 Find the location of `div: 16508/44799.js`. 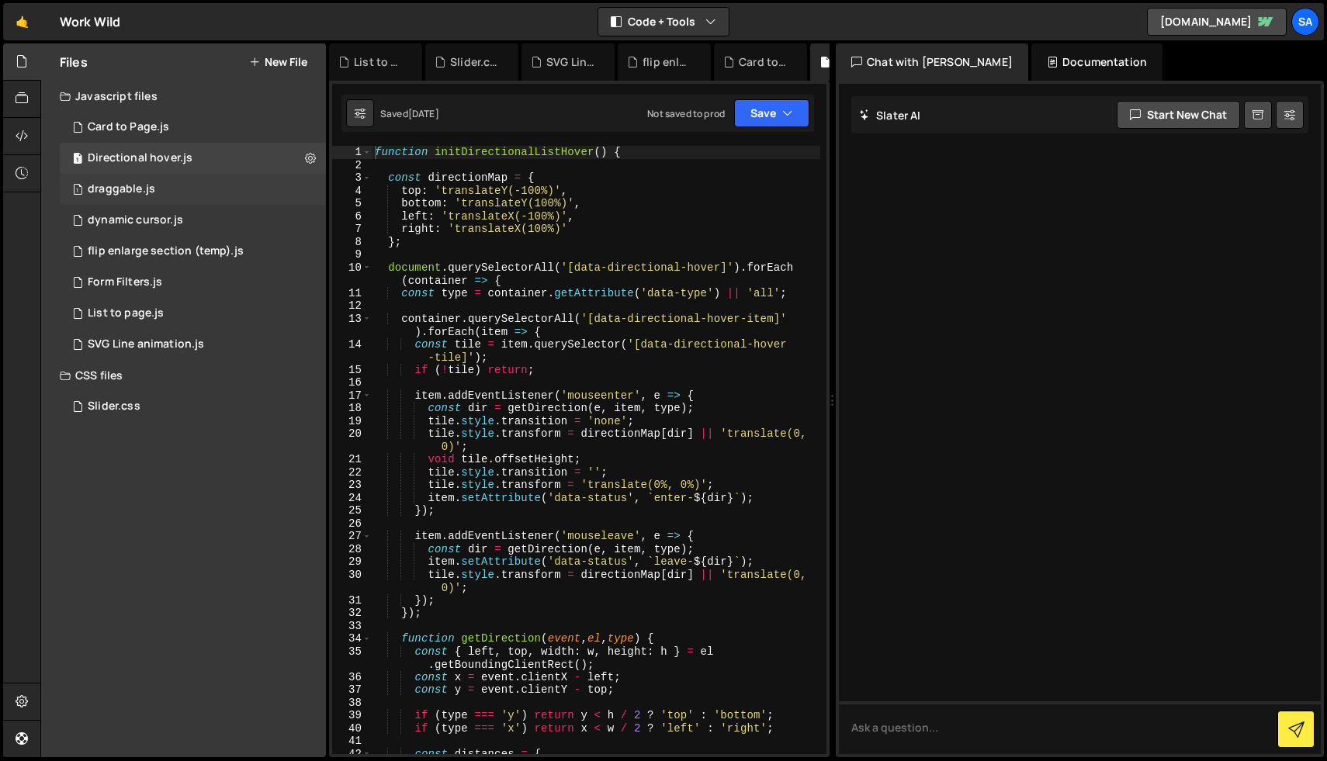

div: 16508/44799.js is located at coordinates (192, 283).